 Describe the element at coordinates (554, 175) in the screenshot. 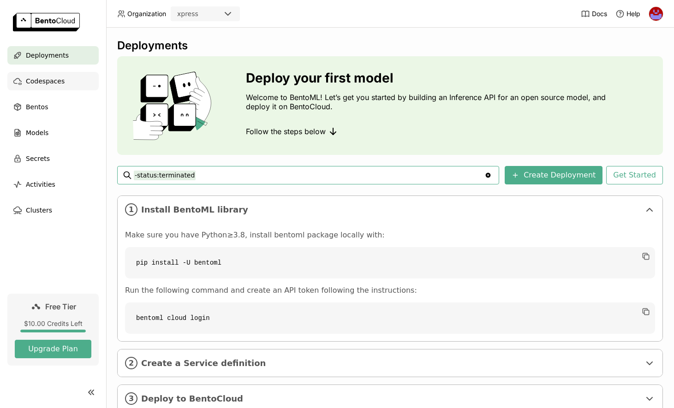

I see `button: Create Deployment` at that location.